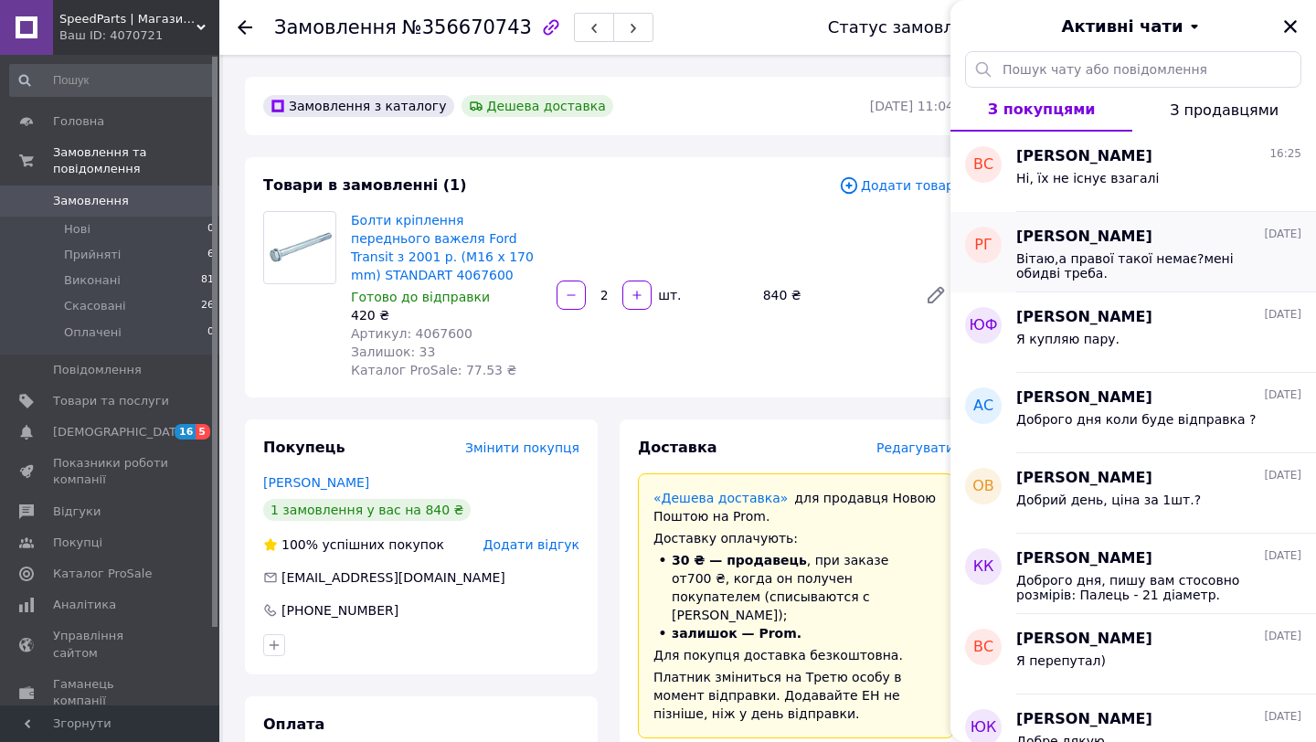 This screenshot has height=742, width=1316. I want to click on span: Доброго дня, пишу вам стосовно розмірів: Палець - 21 діаметр. Компресійна висота від верхнього кі..., so click(1146, 588).